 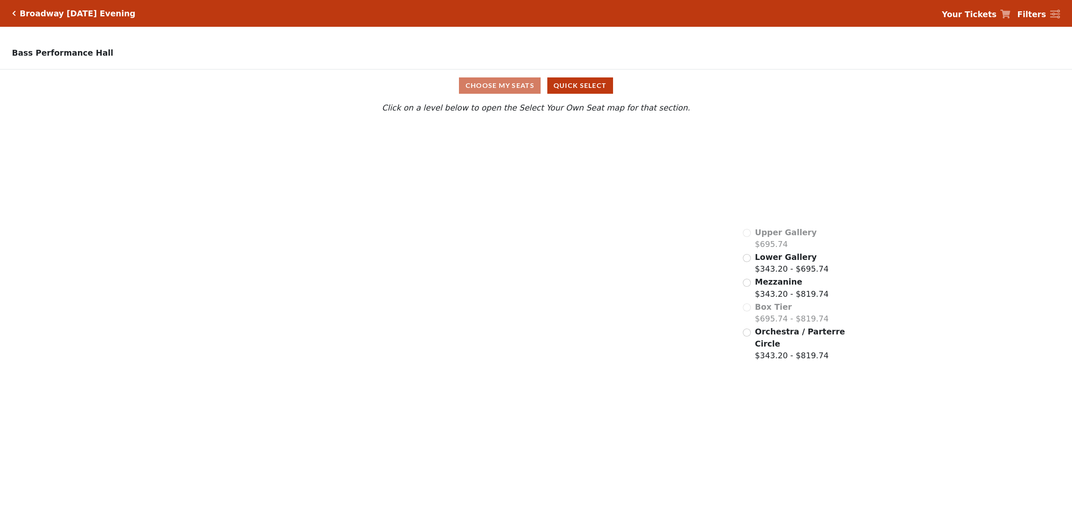 I want to click on a: Click here to go back to filters, so click(x=14, y=13).